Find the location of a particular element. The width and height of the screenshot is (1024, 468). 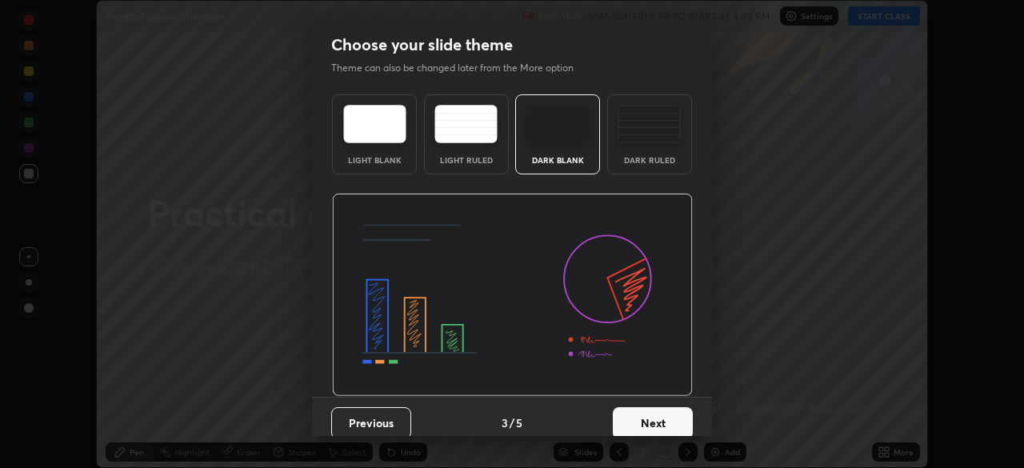

img: darkRuledTheme.de295e13.svg is located at coordinates (649, 124).